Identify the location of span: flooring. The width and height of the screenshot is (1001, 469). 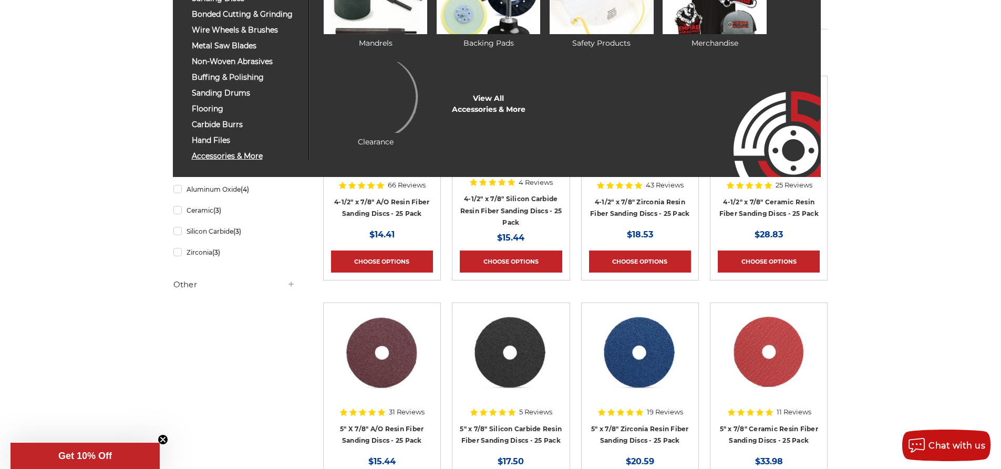
(246, 109).